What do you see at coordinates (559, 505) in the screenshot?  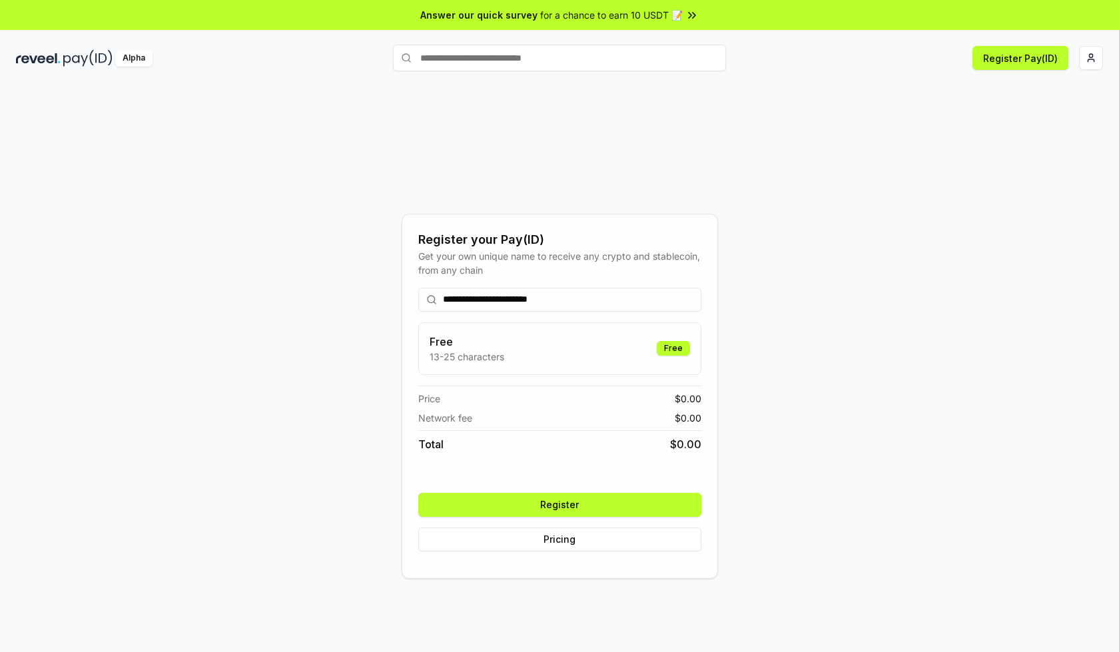 I see `button: Register` at bounding box center [559, 505].